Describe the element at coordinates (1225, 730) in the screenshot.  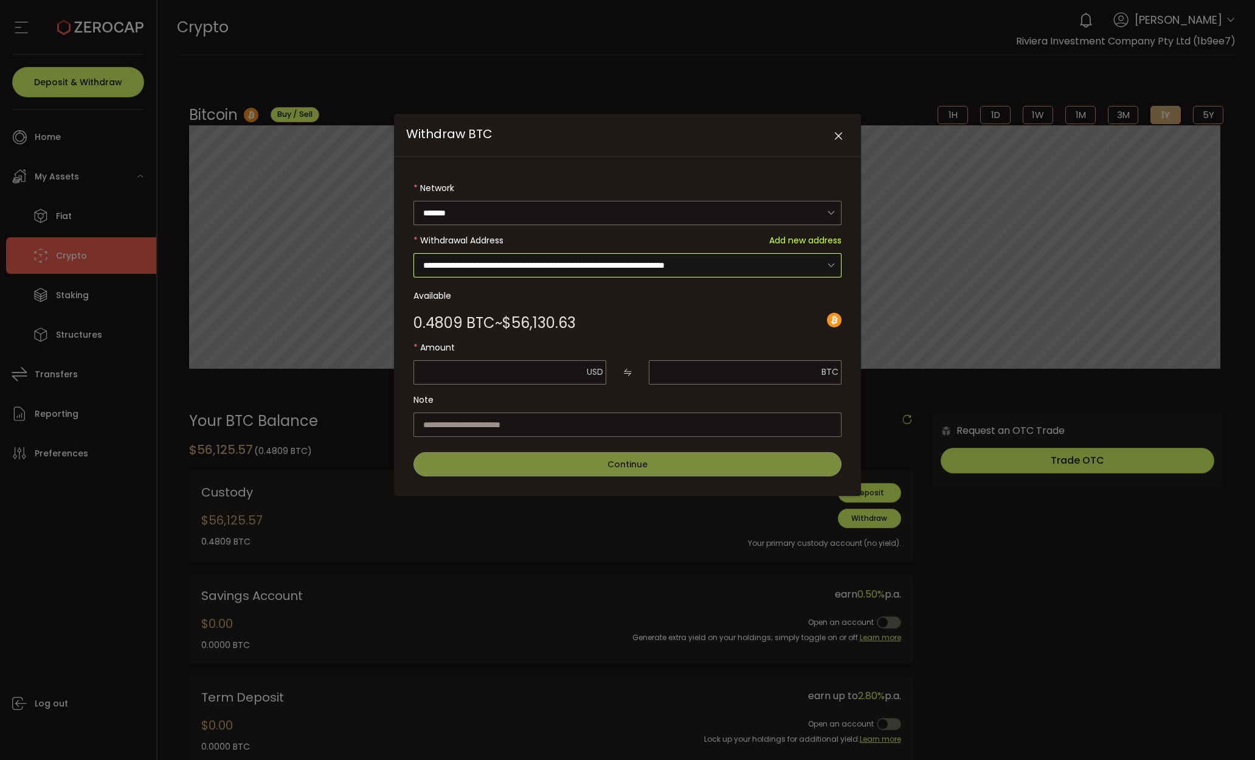
I see `div: Chat Widget` at that location.